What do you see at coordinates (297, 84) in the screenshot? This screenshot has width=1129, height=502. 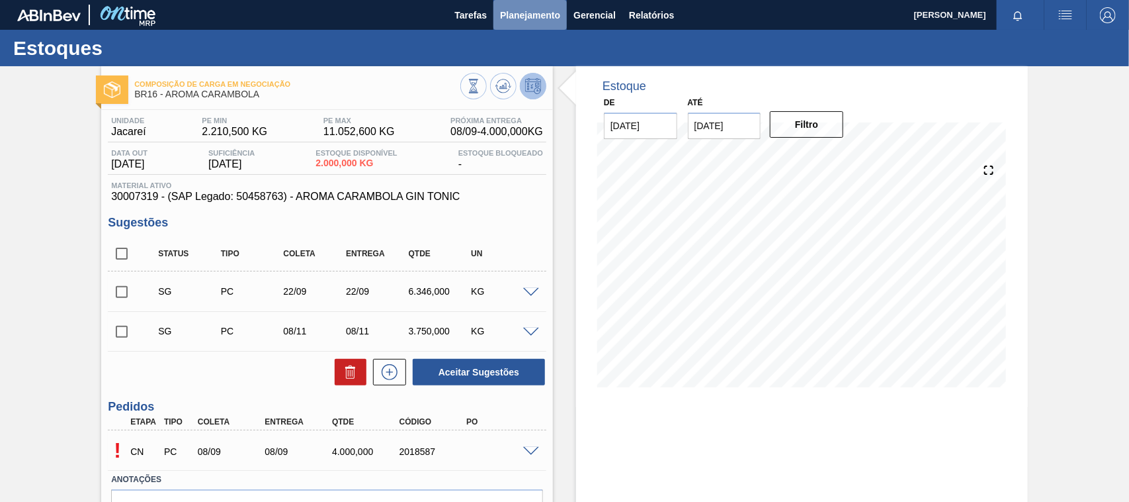 I see `span: Composição de Carga em Negociação` at bounding box center [297, 84].